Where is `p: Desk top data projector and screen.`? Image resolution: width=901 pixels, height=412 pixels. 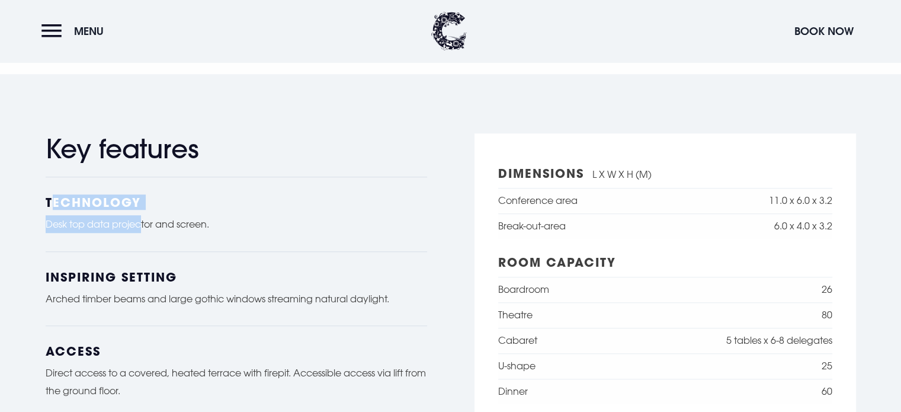 p: Desk top data projector and screen. is located at coordinates (236, 224).